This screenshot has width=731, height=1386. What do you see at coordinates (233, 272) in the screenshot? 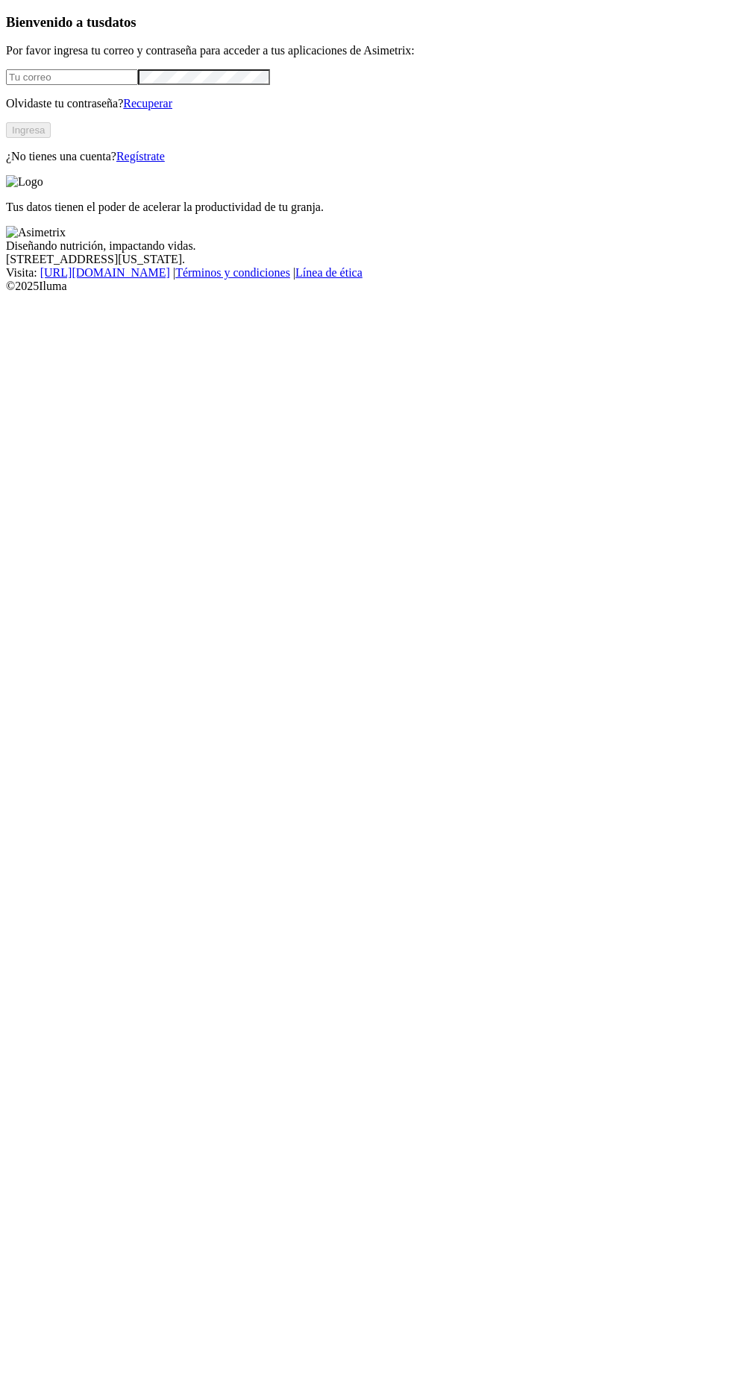
I see `a: Términos y condiciones` at bounding box center [233, 272].